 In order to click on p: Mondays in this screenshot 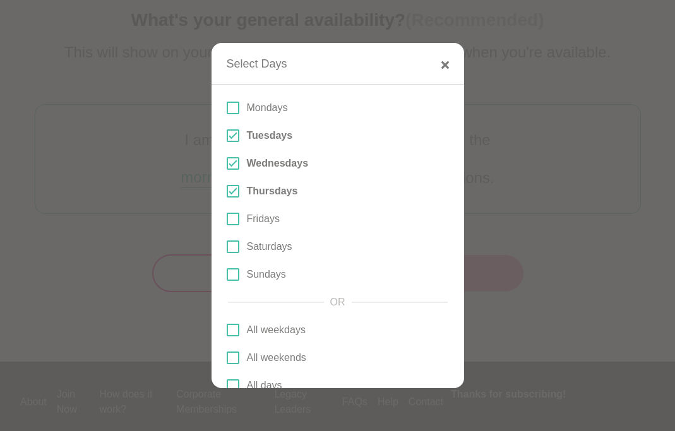, I will do `click(267, 108)`.